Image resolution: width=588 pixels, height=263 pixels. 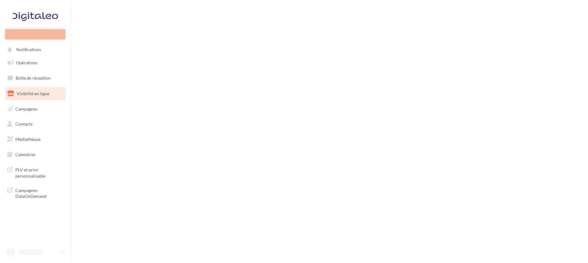 What do you see at coordinates (35, 109) in the screenshot?
I see `a: Campagnes` at bounding box center [35, 109].